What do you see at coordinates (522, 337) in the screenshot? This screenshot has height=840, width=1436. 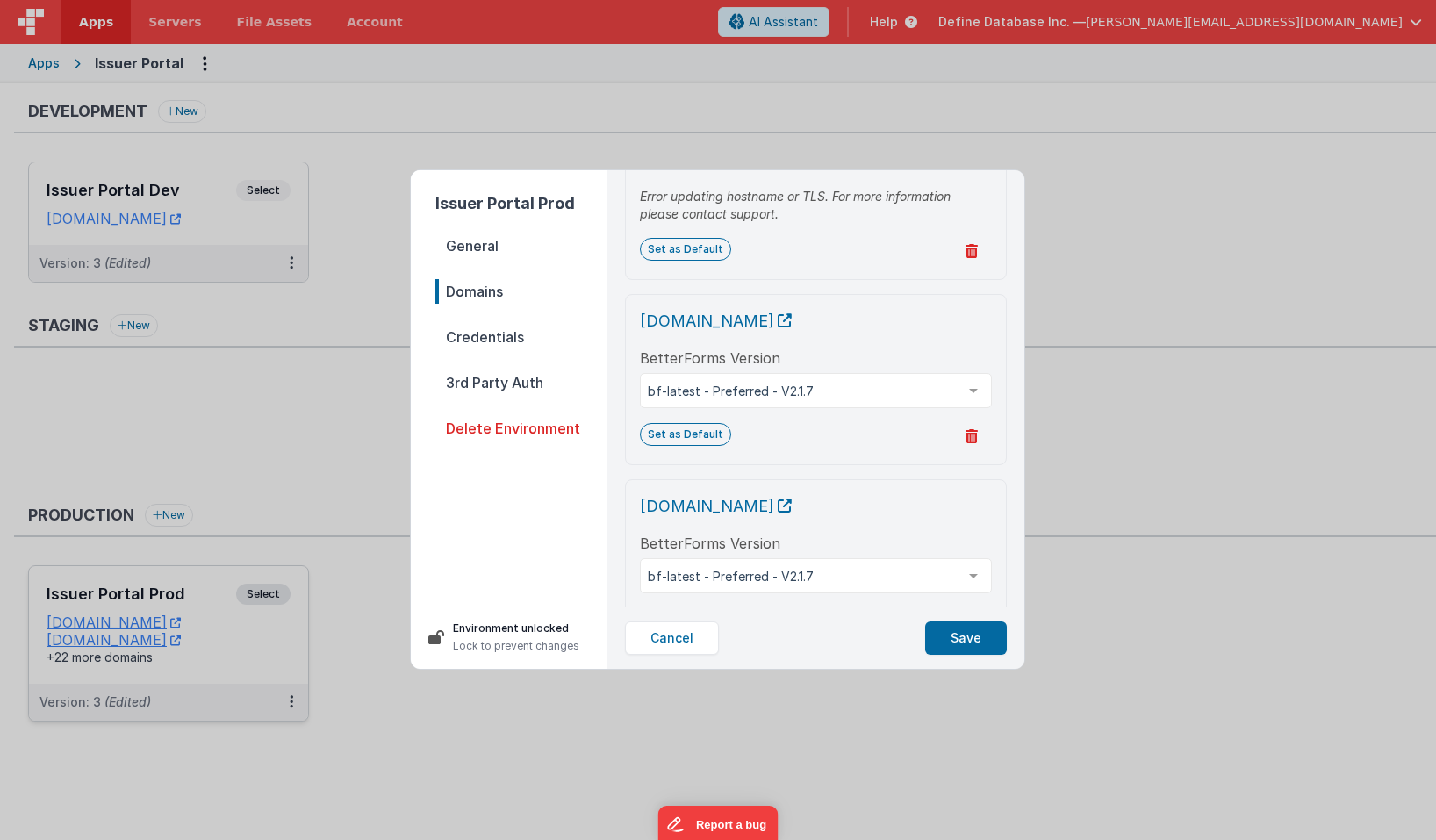 I see `span: Credentials` at bounding box center [522, 337].